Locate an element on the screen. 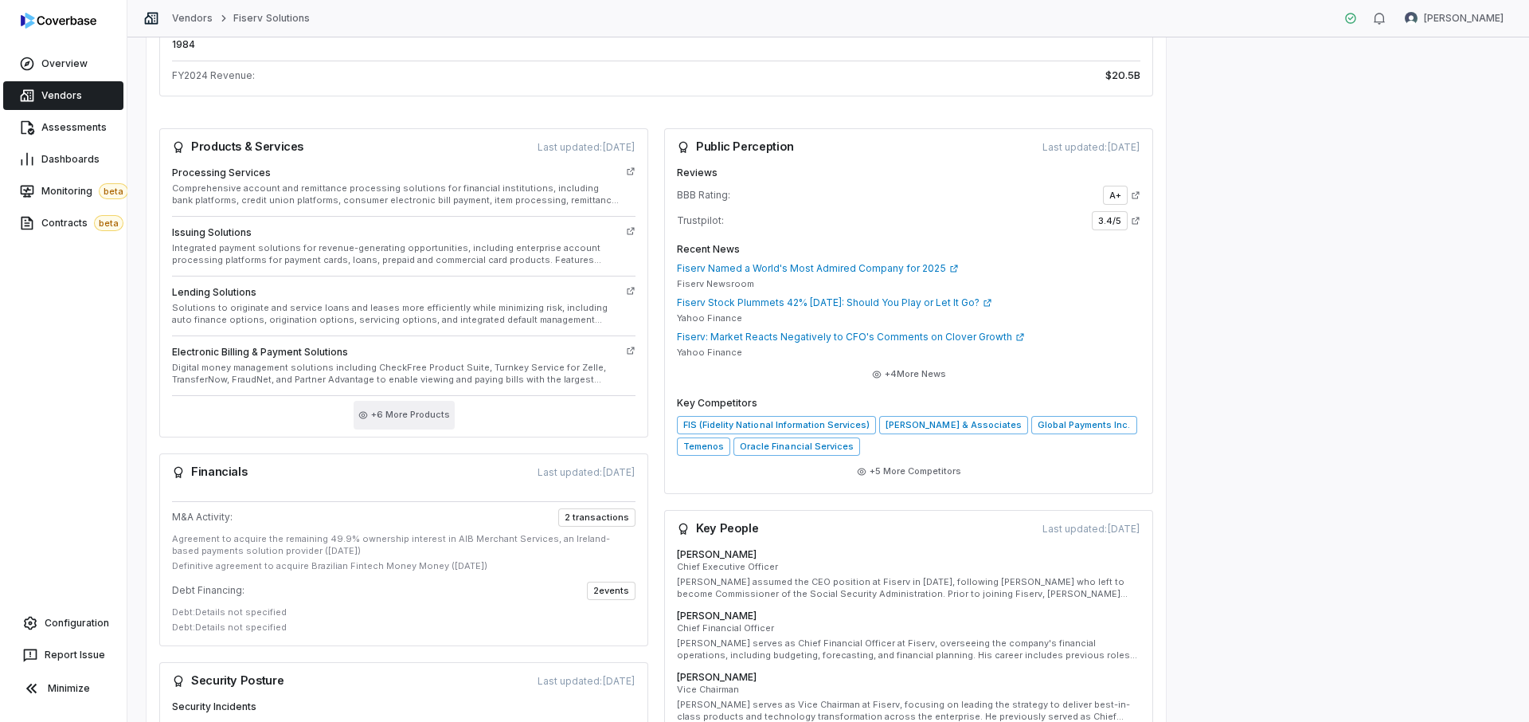 Image resolution: width=1529 pixels, height=722 pixels. span: Configuration is located at coordinates (76, 623).